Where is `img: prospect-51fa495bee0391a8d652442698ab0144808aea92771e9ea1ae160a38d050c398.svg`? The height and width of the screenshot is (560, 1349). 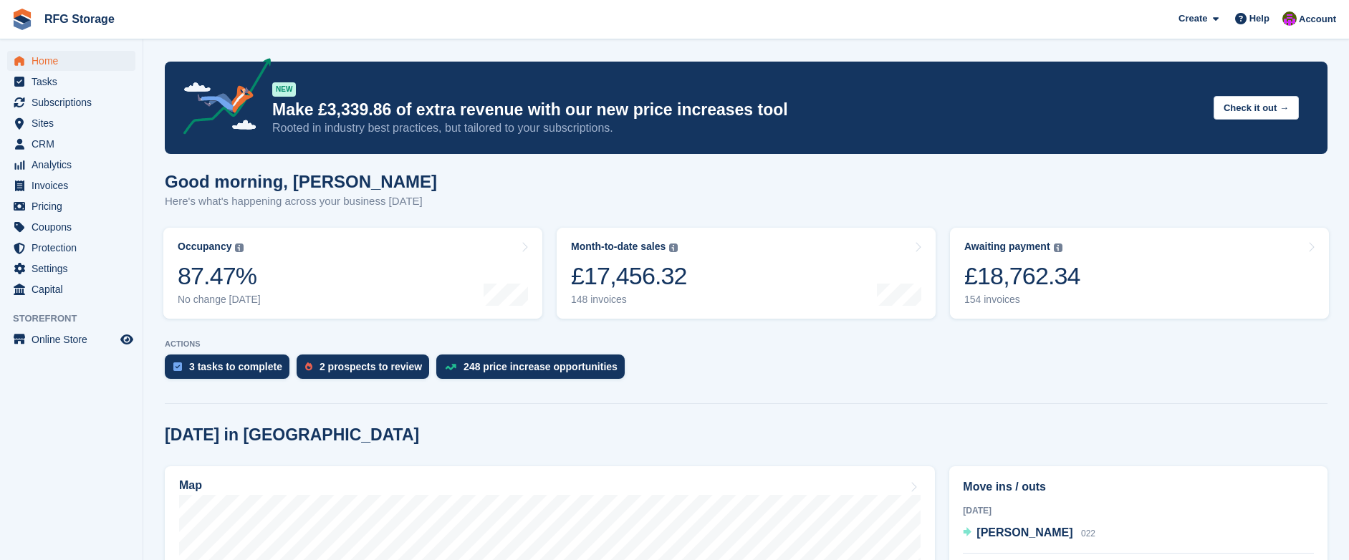
img: prospect-51fa495bee0391a8d652442698ab0144808aea92771e9ea1ae160a38d050c398.svg is located at coordinates (309, 367).